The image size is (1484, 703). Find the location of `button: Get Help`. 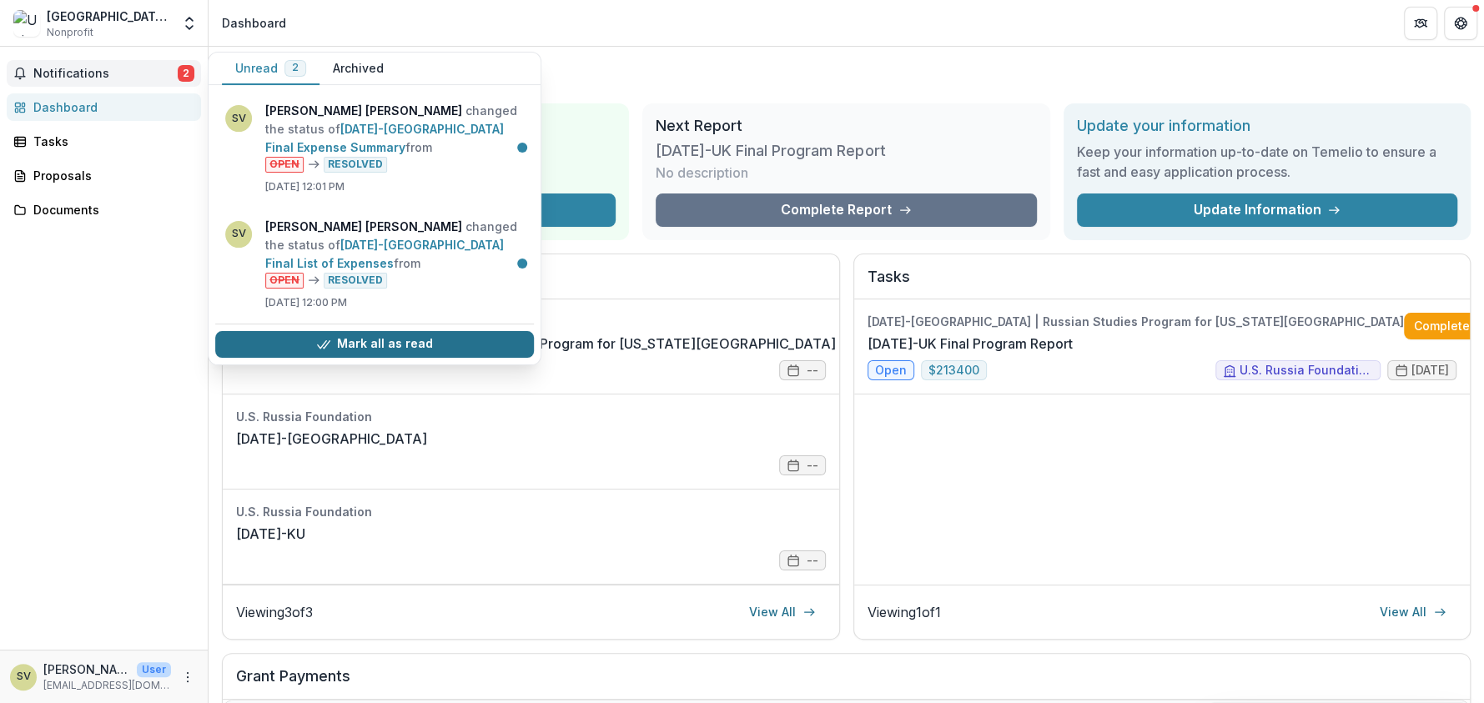

button: Get Help is located at coordinates (1460, 23).